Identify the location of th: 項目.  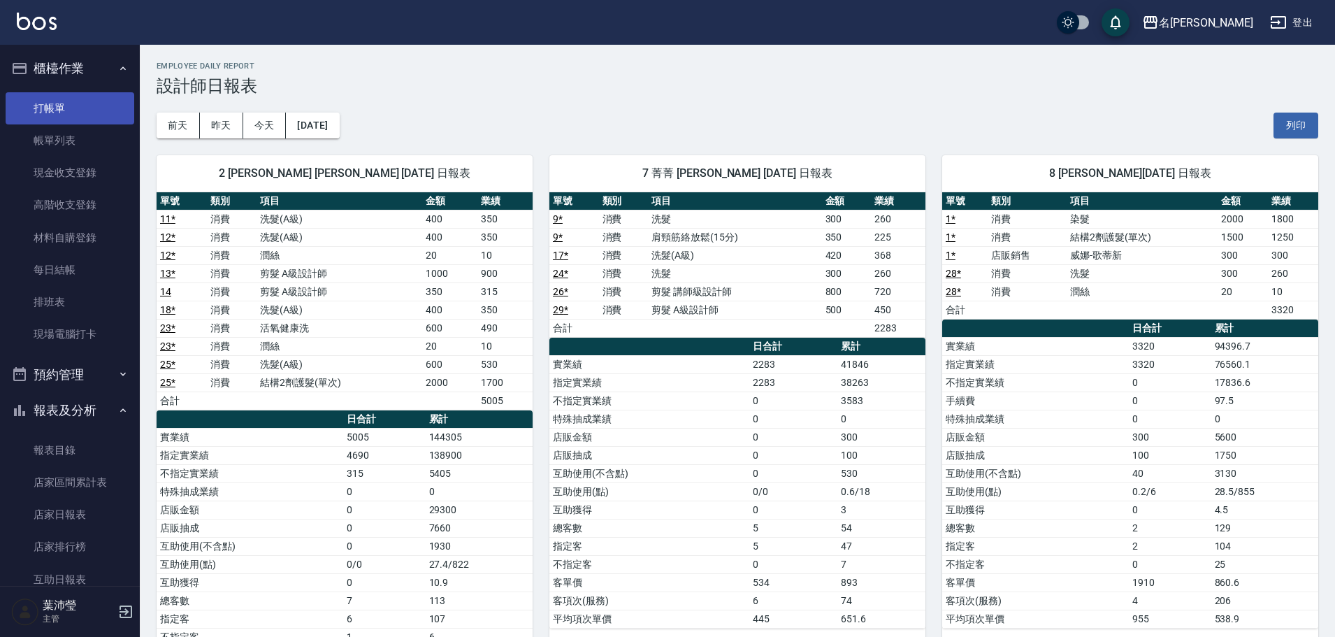
(1142, 201).